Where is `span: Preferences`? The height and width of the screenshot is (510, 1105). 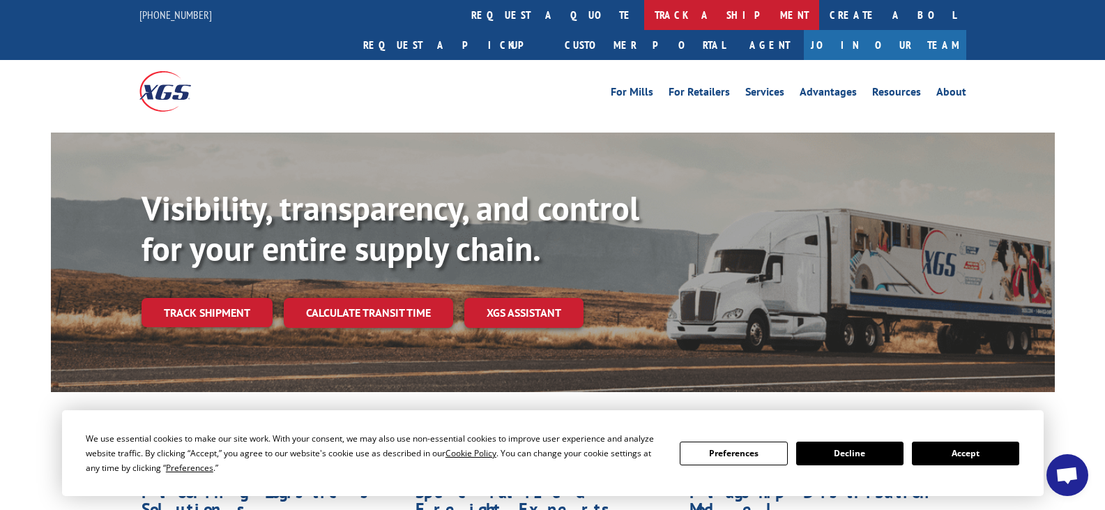 span: Preferences is located at coordinates (190, 467).